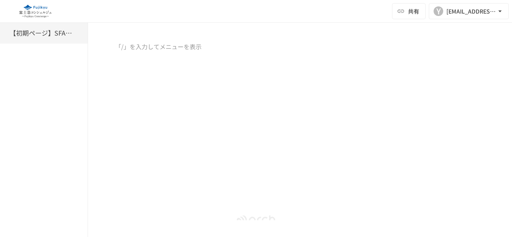 The height and width of the screenshot is (237, 512). What do you see at coordinates (42, 33) in the screenshot?
I see `h6: 【初期ページ】SFAの会社同期` at bounding box center [42, 33].